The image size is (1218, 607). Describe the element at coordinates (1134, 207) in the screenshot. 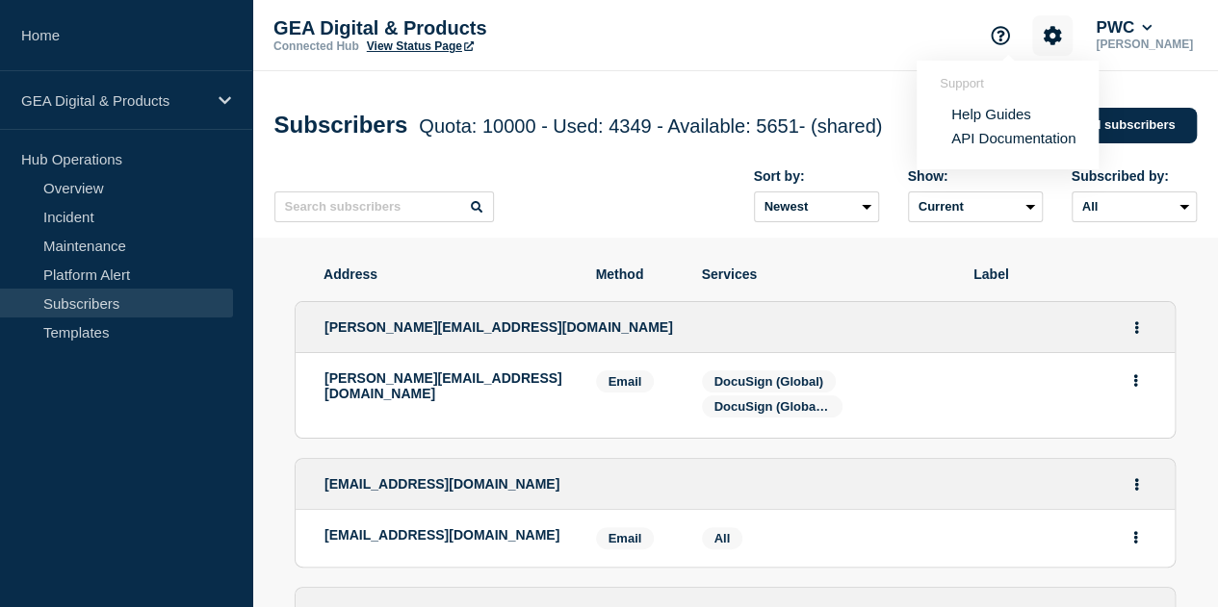

I see `select: Subscribed by` at that location.